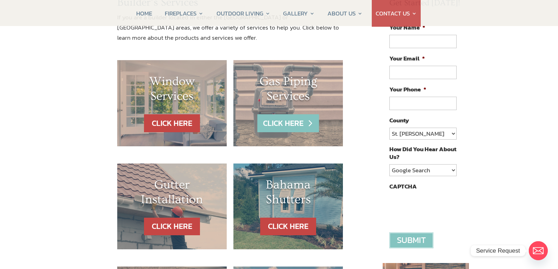 The width and height of the screenshot is (558, 269). I want to click on label: How Did You Hear About Us?, so click(423, 153).